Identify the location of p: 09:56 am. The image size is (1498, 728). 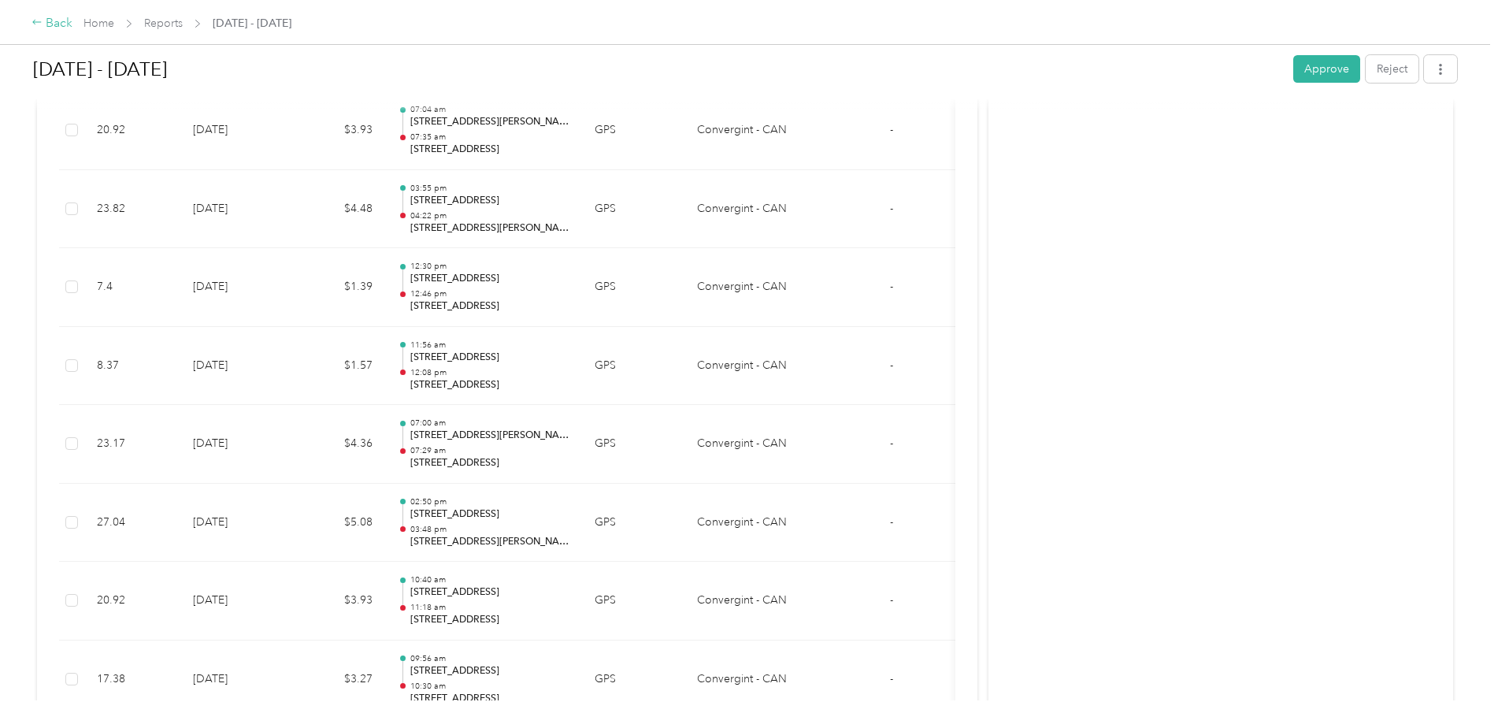
(490, 659).